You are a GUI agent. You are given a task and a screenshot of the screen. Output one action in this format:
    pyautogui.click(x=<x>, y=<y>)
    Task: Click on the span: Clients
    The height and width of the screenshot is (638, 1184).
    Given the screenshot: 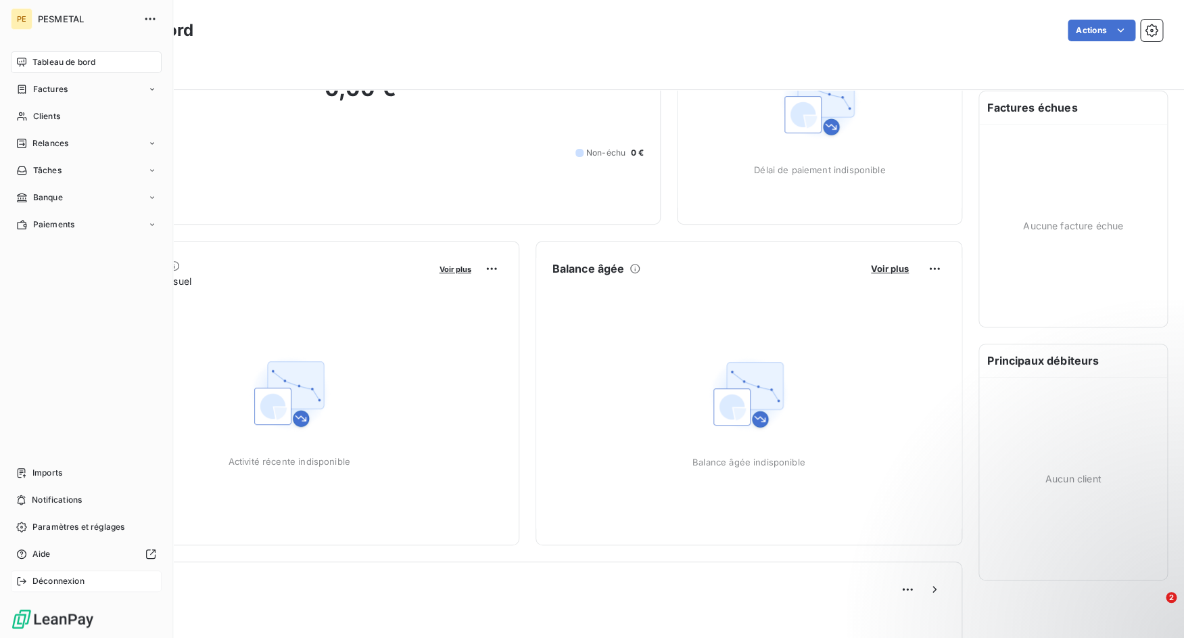 What is the action you would take?
    pyautogui.click(x=47, y=116)
    